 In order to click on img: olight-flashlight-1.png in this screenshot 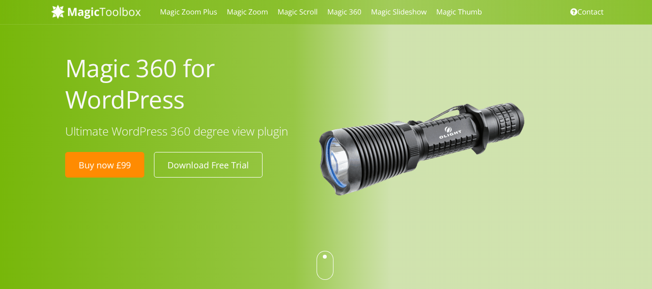, I will do `click(434, 145)`.